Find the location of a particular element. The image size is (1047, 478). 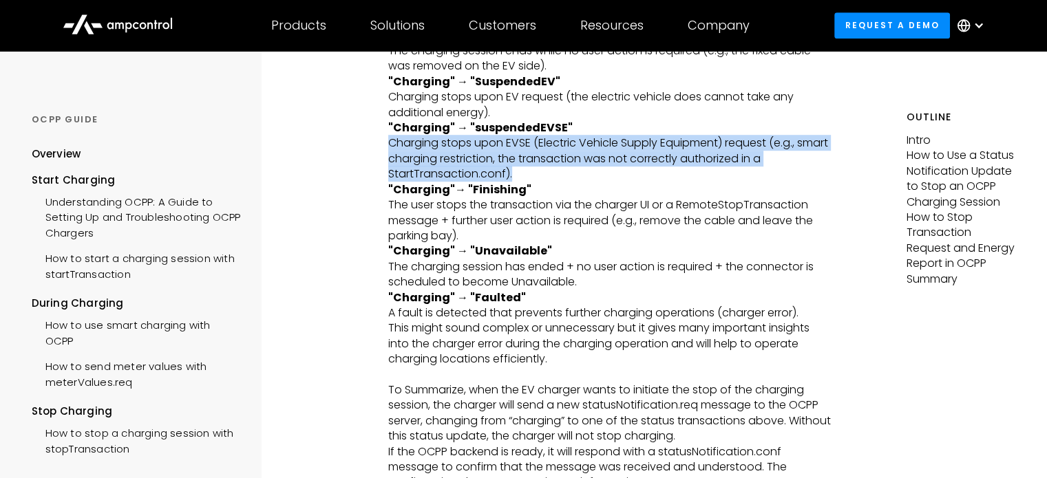

div: Solutions is located at coordinates (397, 25).